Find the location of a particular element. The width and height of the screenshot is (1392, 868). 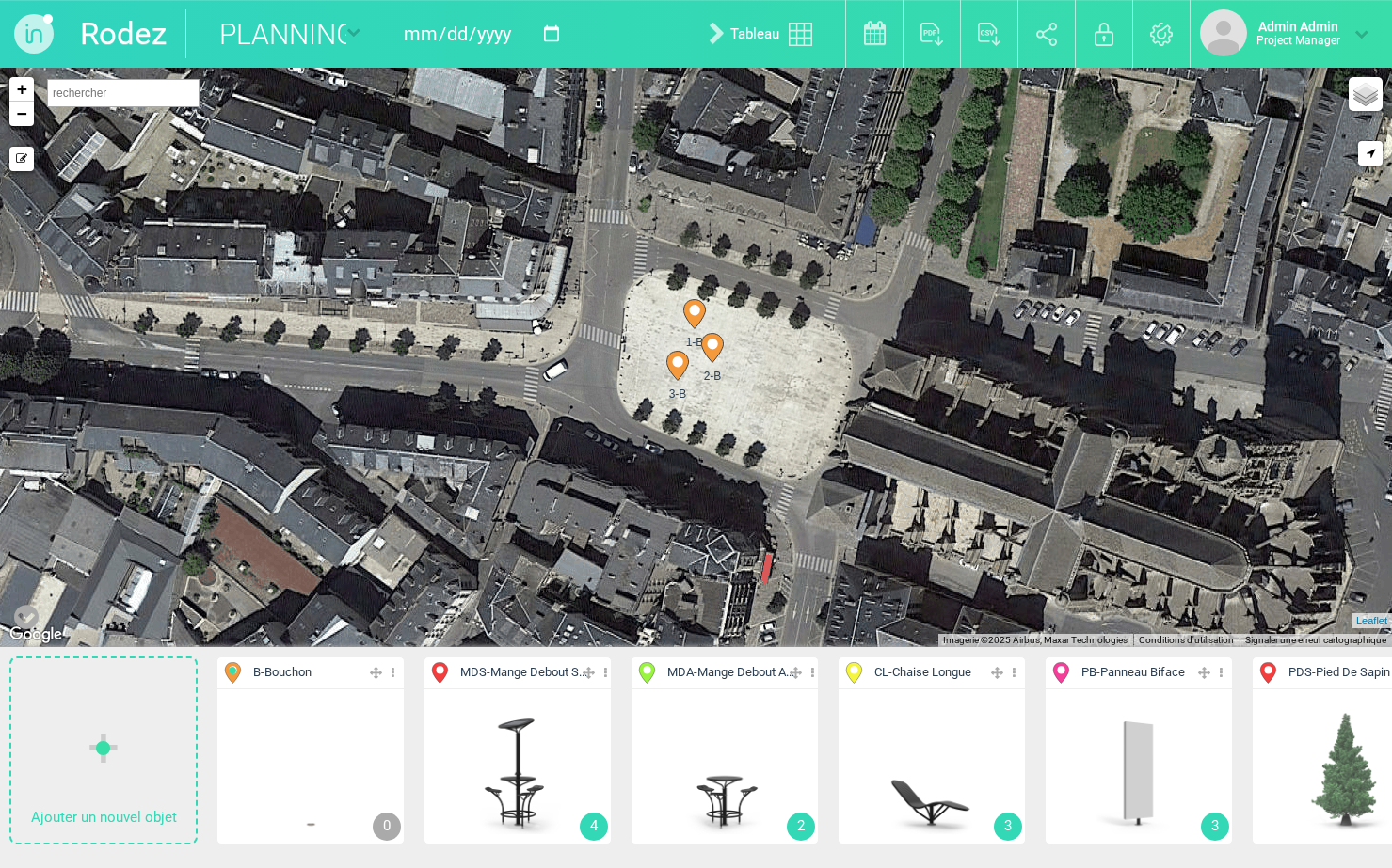

img: locked.svg is located at coordinates (1104, 34).